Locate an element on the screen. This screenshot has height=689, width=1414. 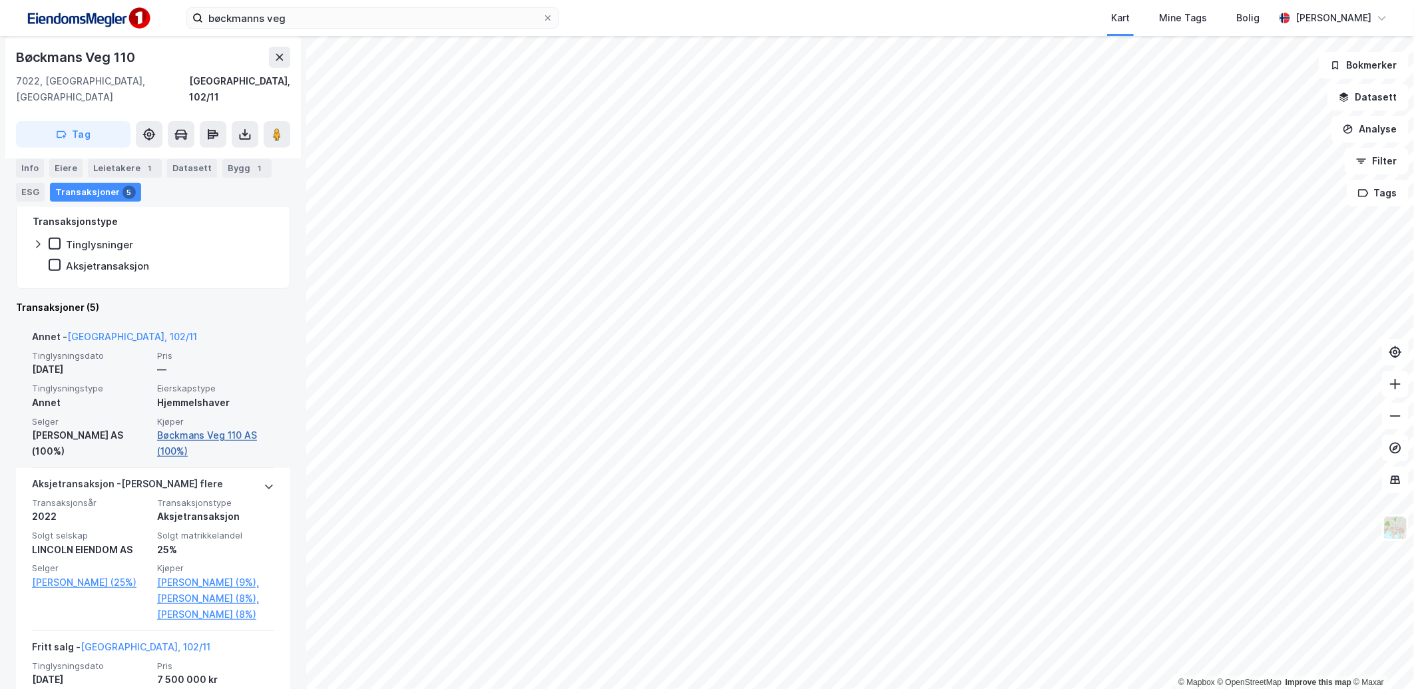
input: Søk på adresse, matrikkel, gårdeiere, leietakere eller personer is located at coordinates (373, 18).